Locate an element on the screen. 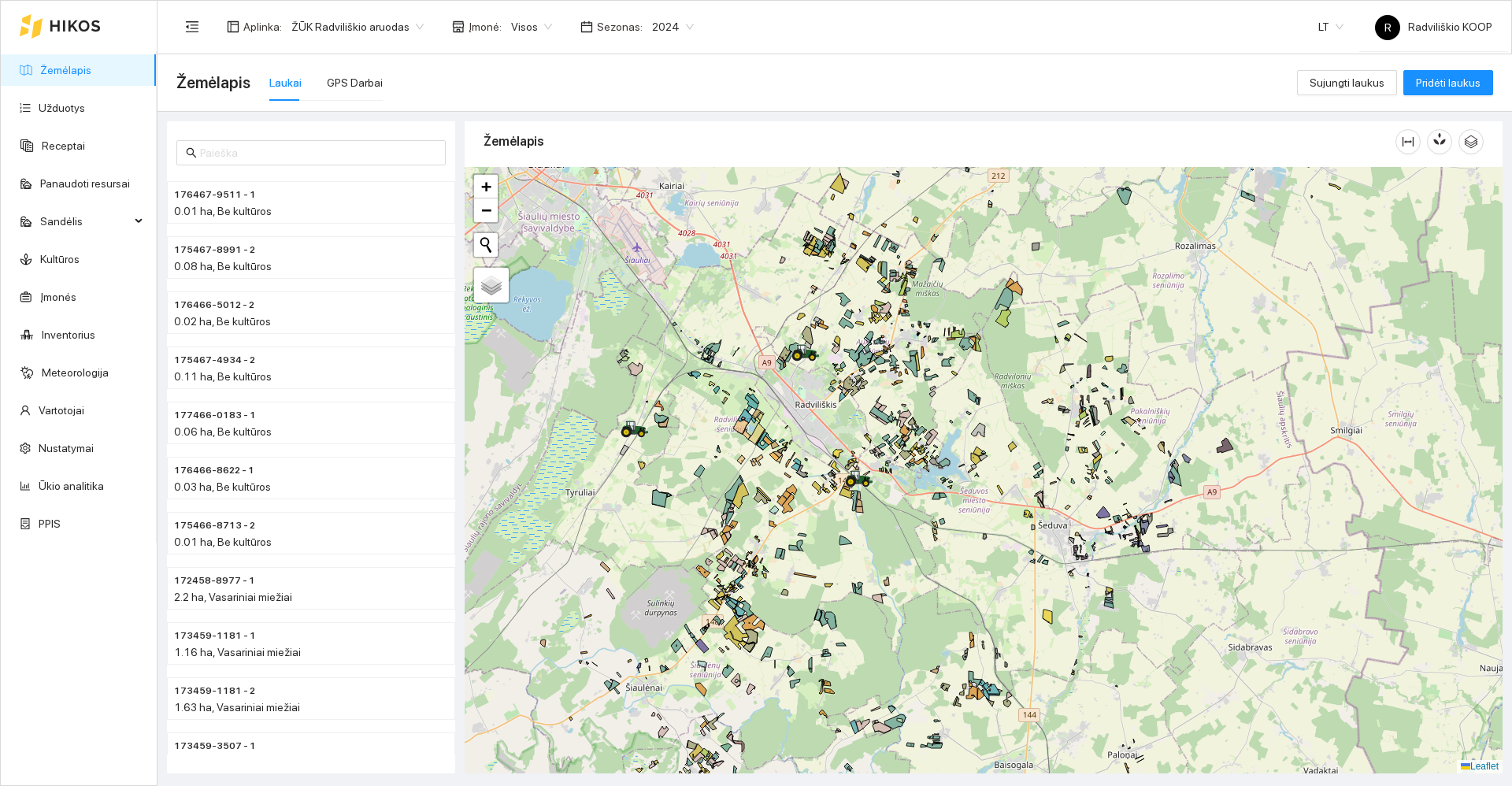 This screenshot has height=786, width=1512. div: Laukai is located at coordinates (285, 83).